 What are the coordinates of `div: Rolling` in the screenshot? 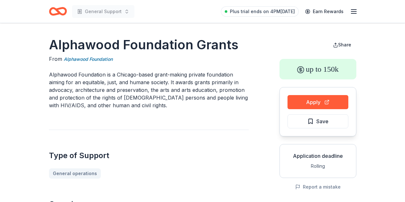 It's located at (318, 166).